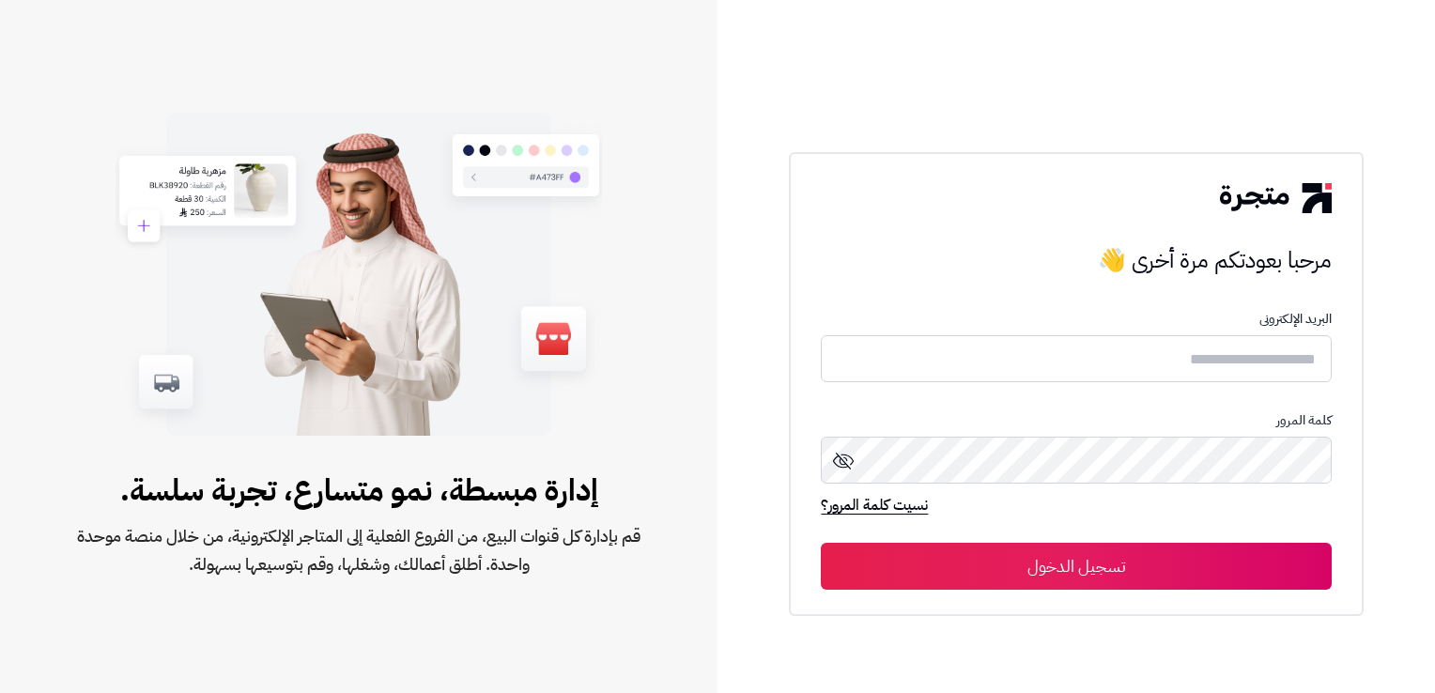  What do you see at coordinates (1275, 198) in the screenshot?
I see `img: logo-2.png` at bounding box center [1275, 198].